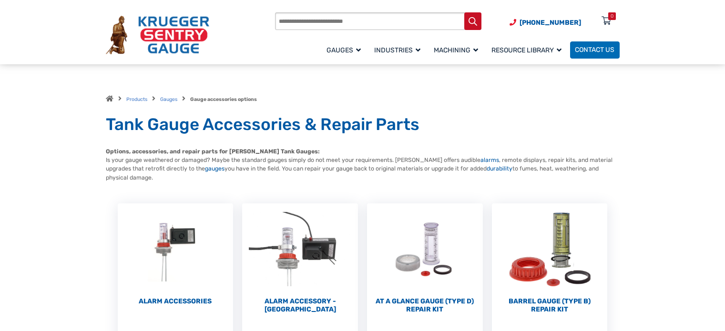  I want to click on a: Phone Number (920) 434-8860, so click(546, 22).